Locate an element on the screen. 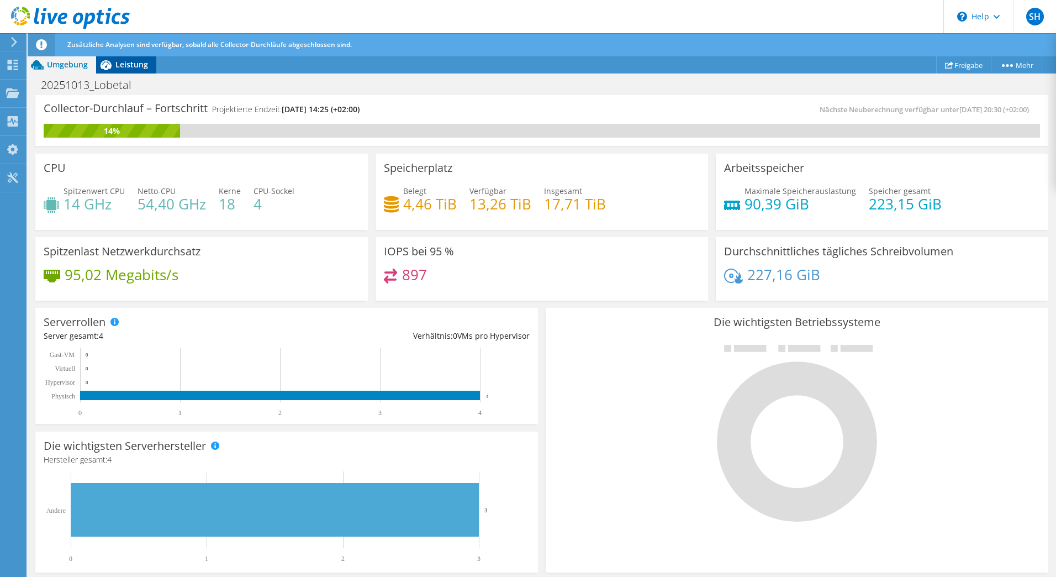  h3: Arbeitsspeicher is located at coordinates (764, 168).